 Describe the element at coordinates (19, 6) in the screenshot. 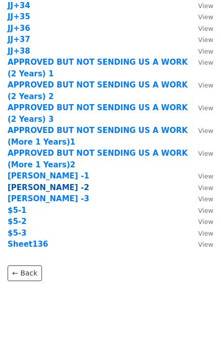

I see `a: JJ+34` at that location.